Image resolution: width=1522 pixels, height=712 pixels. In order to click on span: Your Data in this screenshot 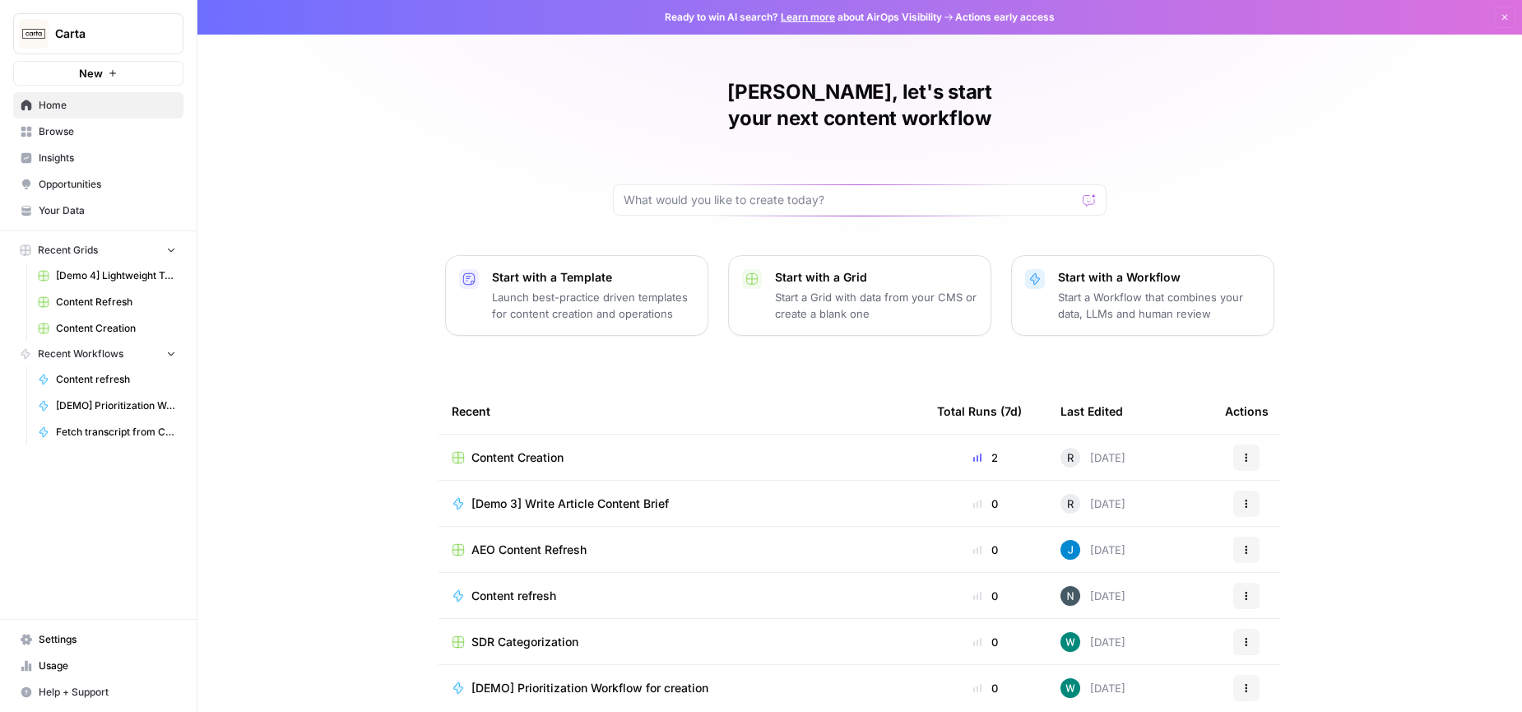, I will do `click(107, 211)`.